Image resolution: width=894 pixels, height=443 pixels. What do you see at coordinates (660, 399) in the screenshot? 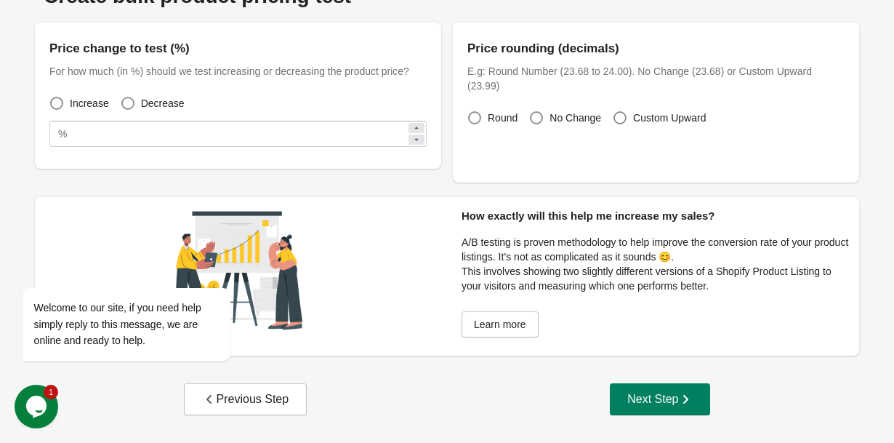
I see `div: Next Step` at bounding box center [660, 399].